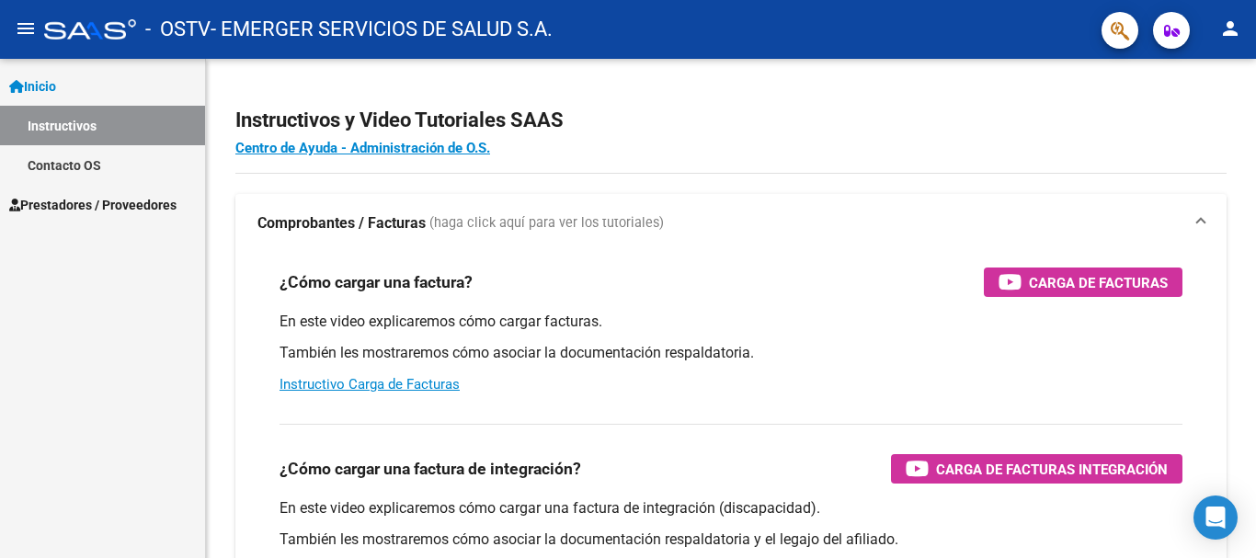  Describe the element at coordinates (362, 148) in the screenshot. I see `a: Centro de Ayuda - Administración de O.S.` at that location.